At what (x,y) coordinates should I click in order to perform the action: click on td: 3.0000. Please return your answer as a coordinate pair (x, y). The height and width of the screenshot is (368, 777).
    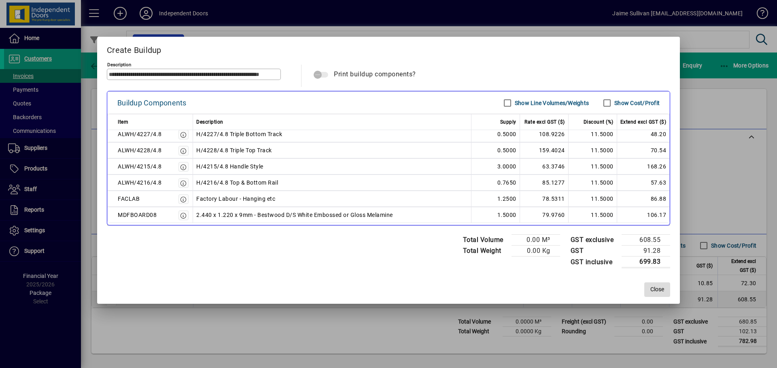
    Looking at the image, I should click on (496, 167).